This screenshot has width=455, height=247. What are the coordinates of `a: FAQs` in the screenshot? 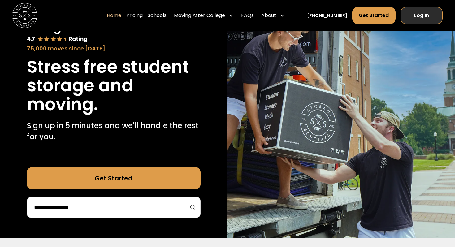 It's located at (247, 15).